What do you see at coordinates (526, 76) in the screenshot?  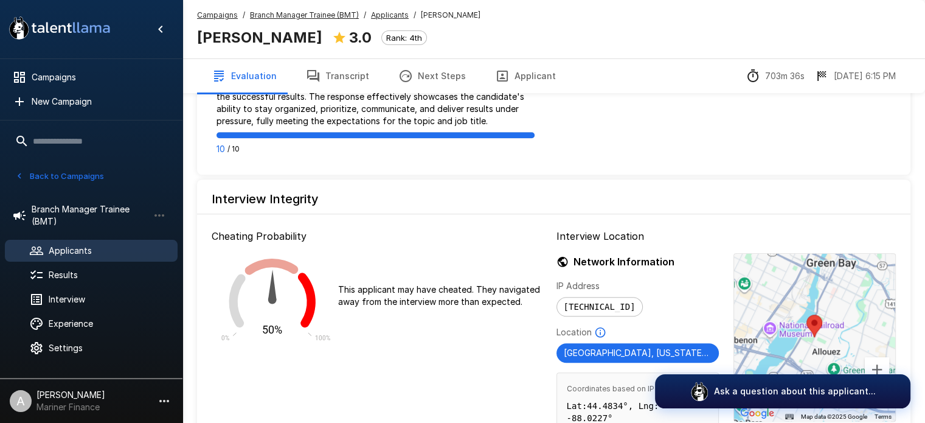 I see `button: Applicant` at bounding box center [526, 76].